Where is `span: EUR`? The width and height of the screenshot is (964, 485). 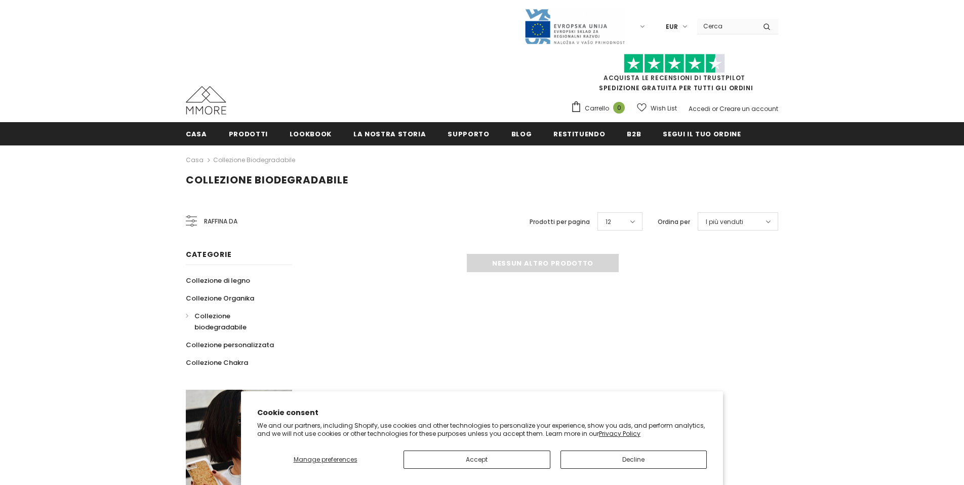 span: EUR is located at coordinates (672, 27).